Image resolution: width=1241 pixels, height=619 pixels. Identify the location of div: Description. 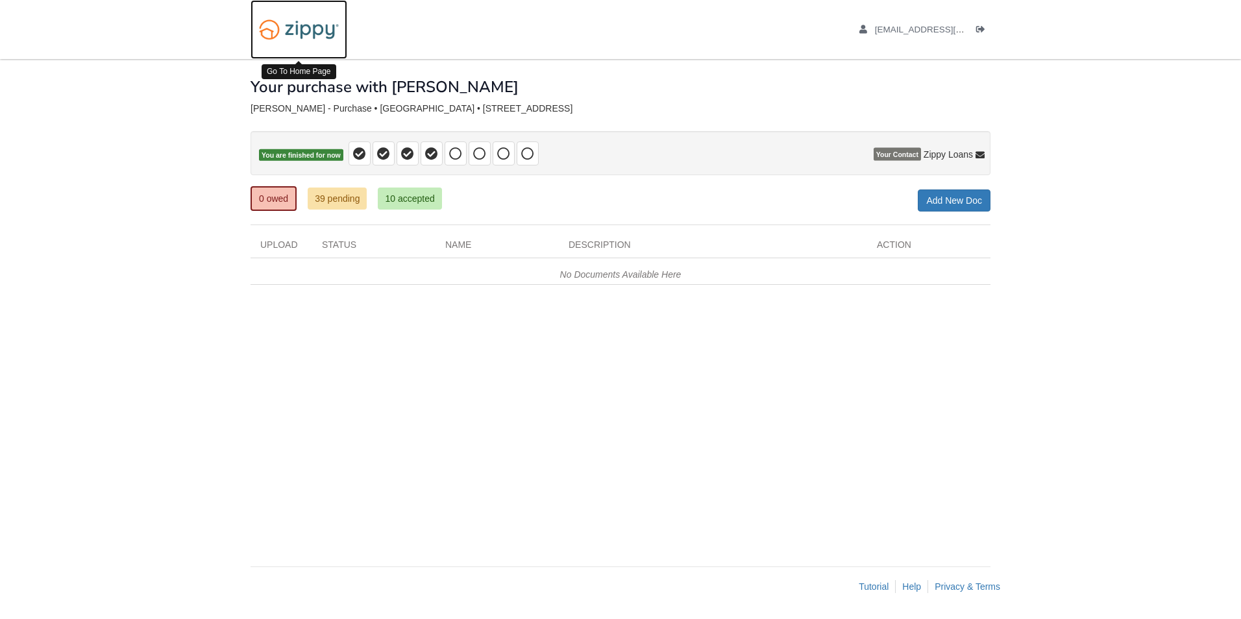
(713, 248).